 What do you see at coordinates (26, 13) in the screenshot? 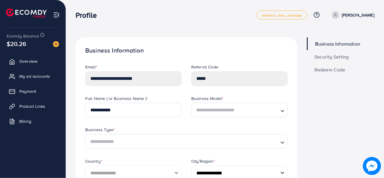
I see `img: logo` at bounding box center [26, 13].